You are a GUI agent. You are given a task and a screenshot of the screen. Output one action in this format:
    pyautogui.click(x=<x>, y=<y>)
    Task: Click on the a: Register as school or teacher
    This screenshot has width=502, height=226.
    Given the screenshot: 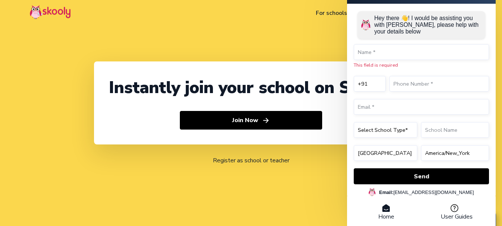 What is the action you would take?
    pyautogui.click(x=251, y=160)
    